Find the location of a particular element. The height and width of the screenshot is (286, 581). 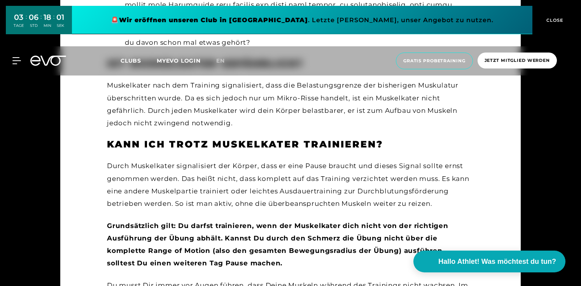

strong: Grundsätzlich gilt: Du darfst trainieren, wenn der Muskelkater dich nicht von der richtigen Ausfü... is located at coordinates (278, 244).